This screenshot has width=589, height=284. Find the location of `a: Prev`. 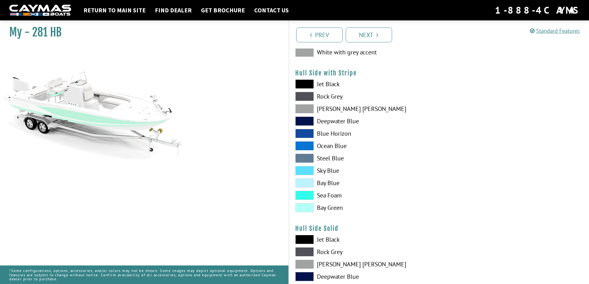

a: Prev is located at coordinates (319, 35).